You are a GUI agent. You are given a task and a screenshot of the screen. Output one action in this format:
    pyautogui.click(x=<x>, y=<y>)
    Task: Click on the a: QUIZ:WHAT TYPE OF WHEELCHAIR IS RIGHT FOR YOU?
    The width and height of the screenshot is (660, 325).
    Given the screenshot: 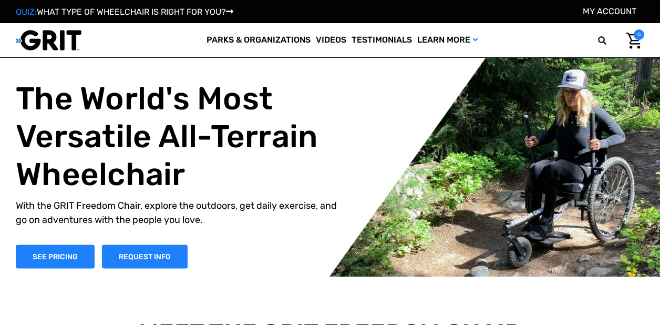 What is the action you would take?
    pyautogui.click(x=125, y=12)
    